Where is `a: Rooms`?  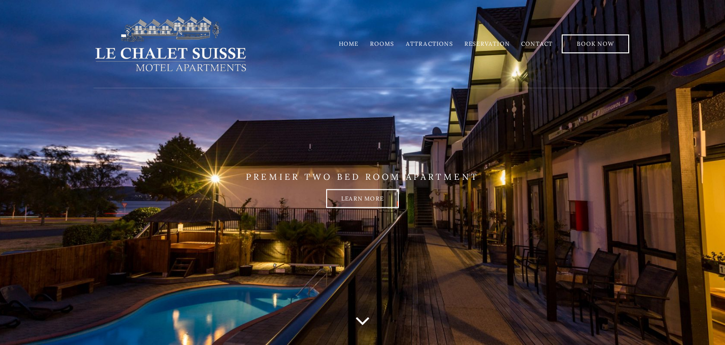
a: Rooms is located at coordinates (382, 43).